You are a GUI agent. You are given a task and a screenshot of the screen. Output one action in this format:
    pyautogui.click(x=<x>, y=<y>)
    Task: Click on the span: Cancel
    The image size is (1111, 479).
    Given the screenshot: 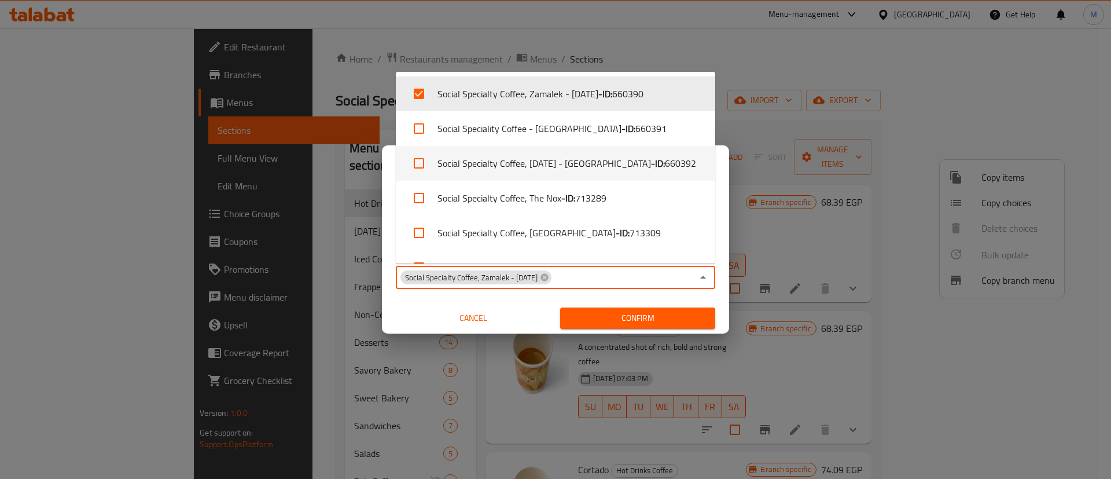 What is the action you would take?
    pyautogui.click(x=473, y=318)
    